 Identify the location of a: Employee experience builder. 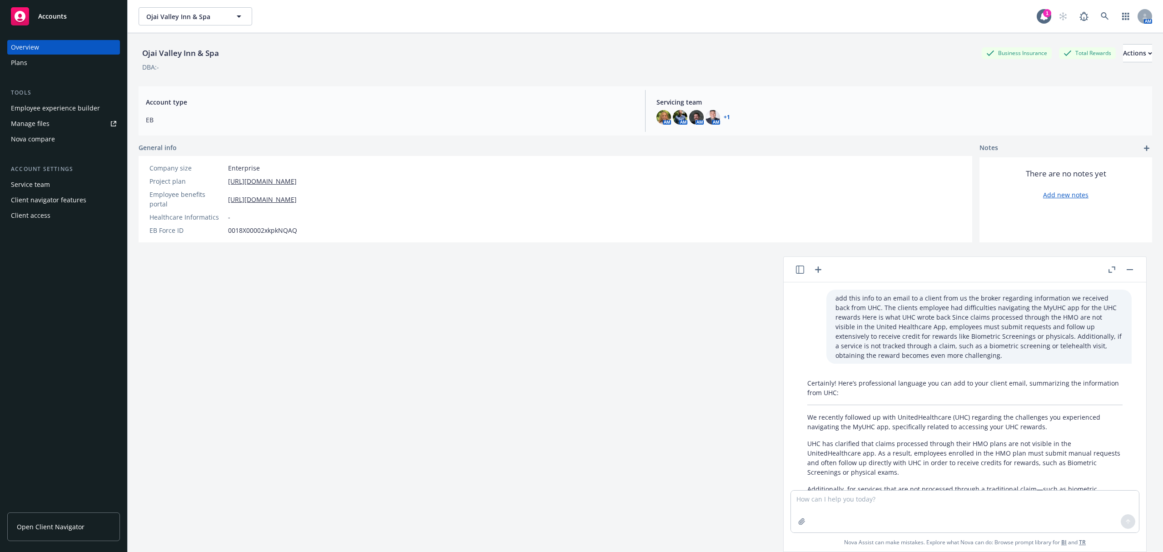
(64, 108).